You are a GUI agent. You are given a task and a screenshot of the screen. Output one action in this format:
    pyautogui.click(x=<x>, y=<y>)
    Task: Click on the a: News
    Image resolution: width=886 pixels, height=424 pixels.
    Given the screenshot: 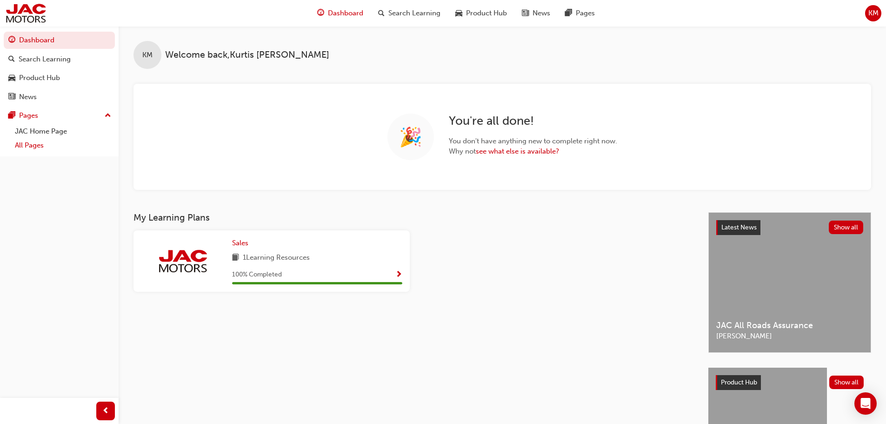 What is the action you would take?
    pyautogui.click(x=59, y=97)
    